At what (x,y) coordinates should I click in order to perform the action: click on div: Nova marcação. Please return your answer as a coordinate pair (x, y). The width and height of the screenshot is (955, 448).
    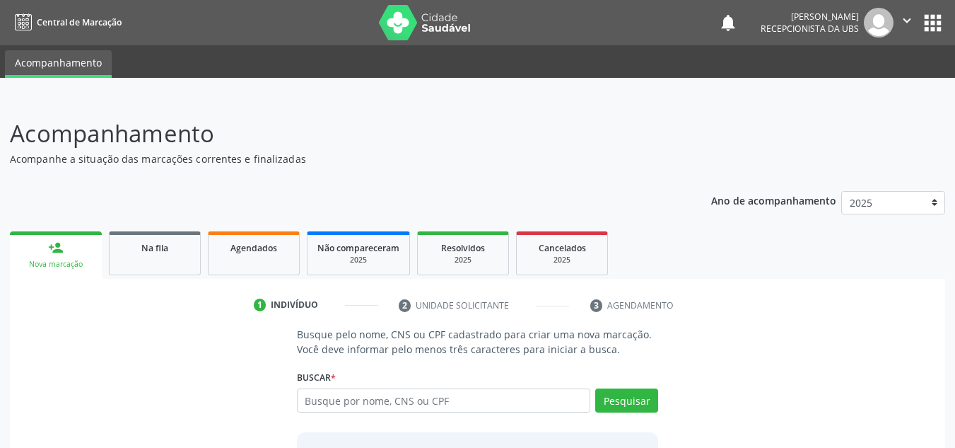
    Looking at the image, I should click on (56, 264).